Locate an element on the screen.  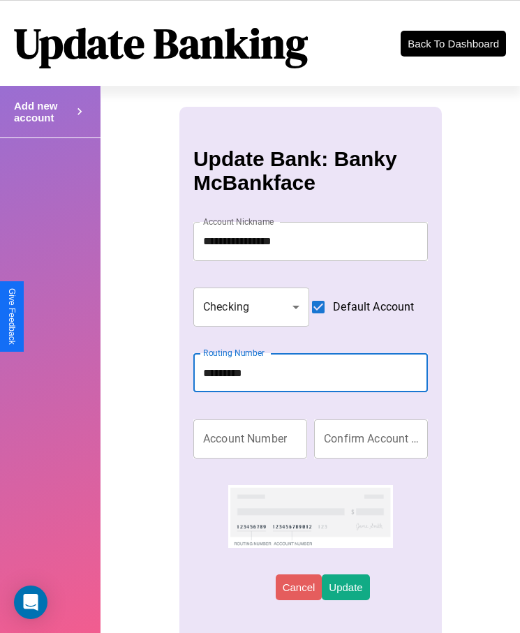
img: check is located at coordinates (310, 516).